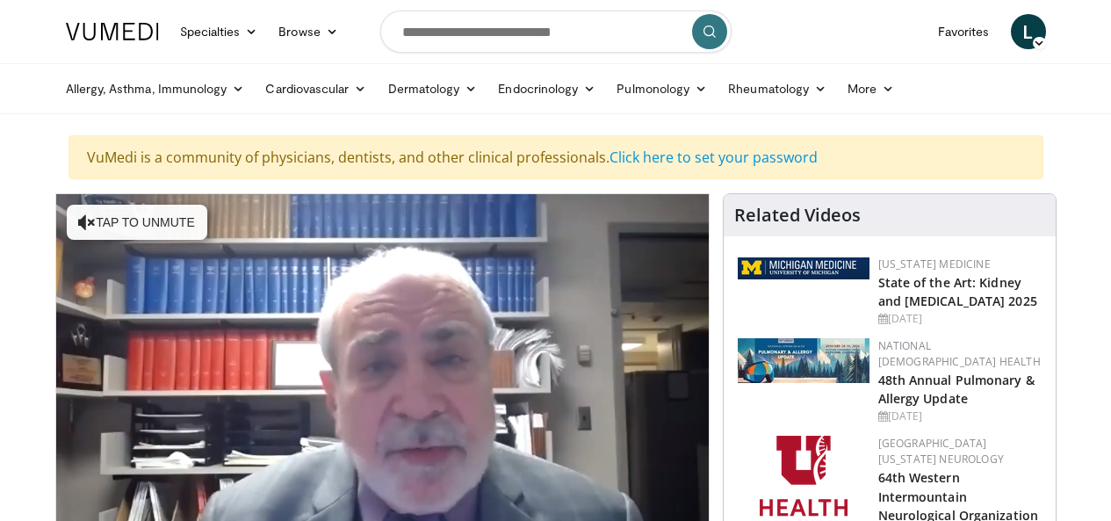  I want to click on a: L, so click(1029, 32).